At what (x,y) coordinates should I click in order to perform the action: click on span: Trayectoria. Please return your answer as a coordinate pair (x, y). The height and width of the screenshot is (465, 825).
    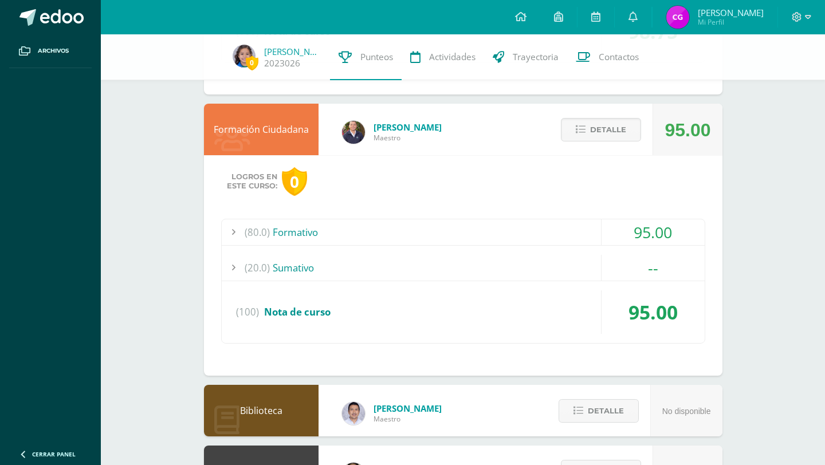
    Looking at the image, I should click on (535, 57).